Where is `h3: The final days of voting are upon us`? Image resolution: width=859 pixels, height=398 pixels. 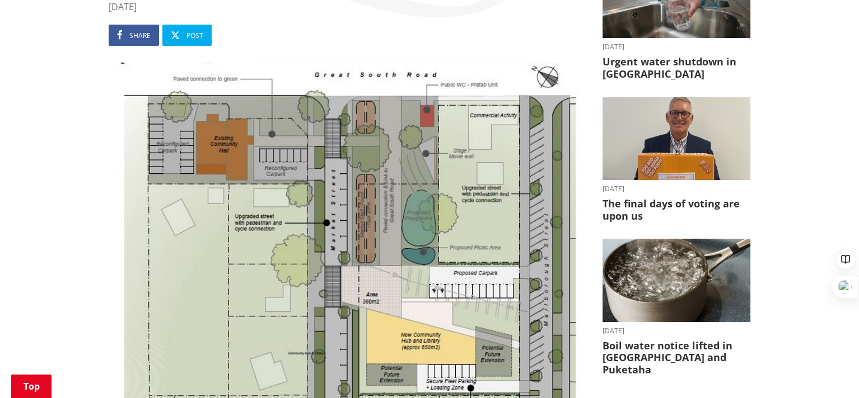
h3: The final days of voting are upon us is located at coordinates (676, 210).